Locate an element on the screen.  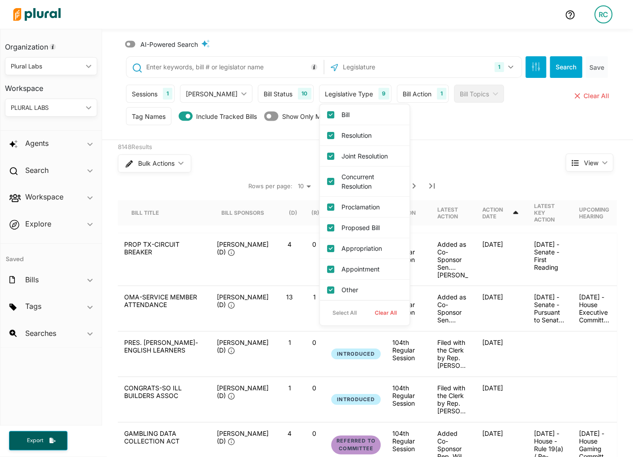
h2: Tags is located at coordinates (33, 306).